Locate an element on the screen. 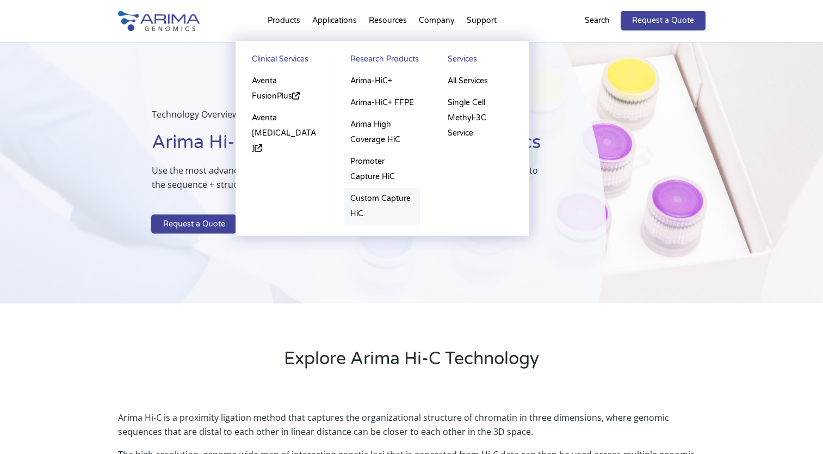 Image resolution: width=823 pixels, height=454 pixels. h2: Explore Arima Hi-C Technology is located at coordinates (412, 363).